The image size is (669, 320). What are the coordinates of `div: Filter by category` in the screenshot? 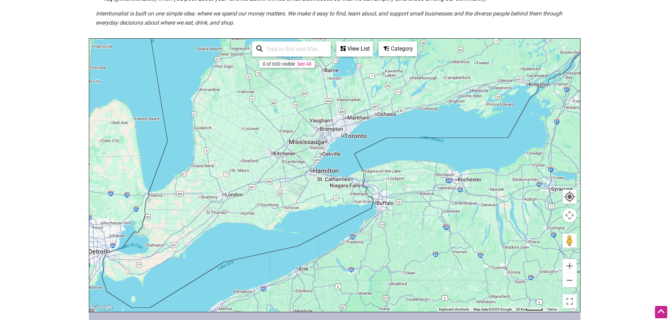 It's located at (398, 49).